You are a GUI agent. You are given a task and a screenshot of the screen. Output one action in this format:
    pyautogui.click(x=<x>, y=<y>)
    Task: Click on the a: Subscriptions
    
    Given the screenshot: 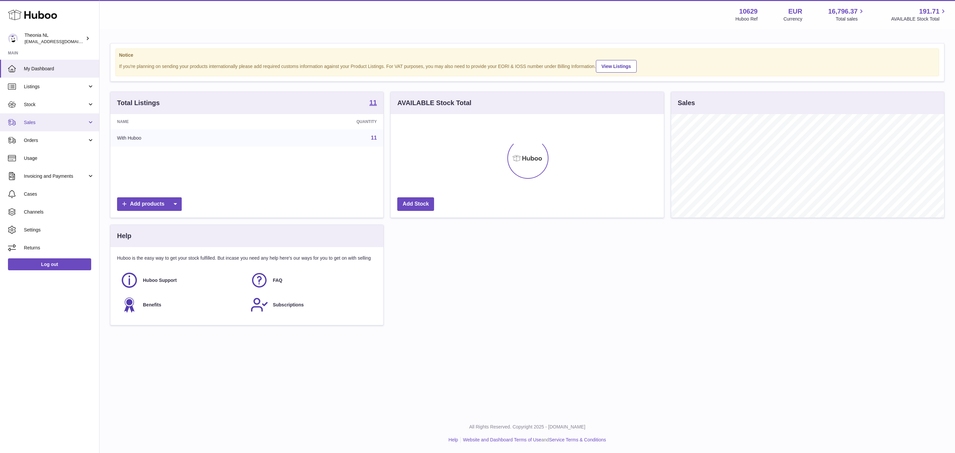 What is the action you would take?
    pyautogui.click(x=312, y=305)
    